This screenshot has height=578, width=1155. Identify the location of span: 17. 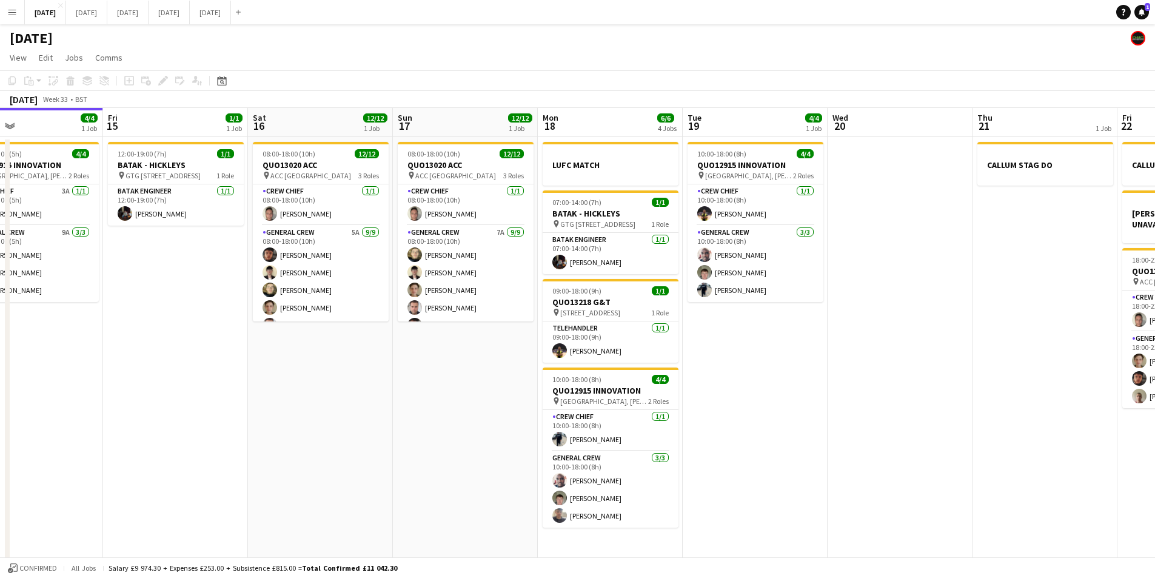
(404, 126).